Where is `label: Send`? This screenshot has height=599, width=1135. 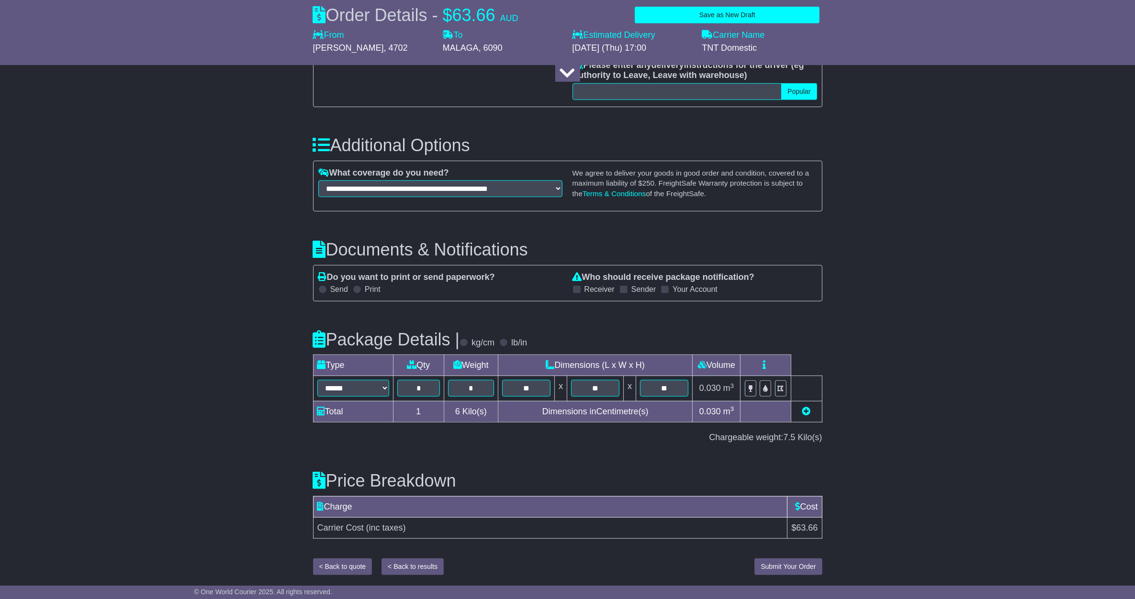
label: Send is located at coordinates (339, 289).